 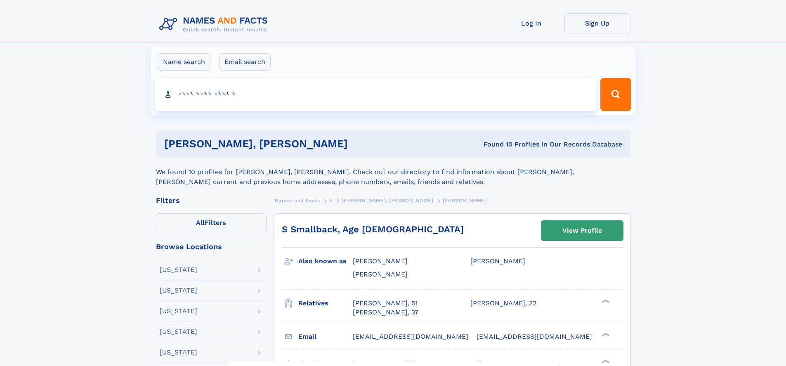 What do you see at coordinates (200, 222) in the screenshot?
I see `span: All` at bounding box center [200, 222].